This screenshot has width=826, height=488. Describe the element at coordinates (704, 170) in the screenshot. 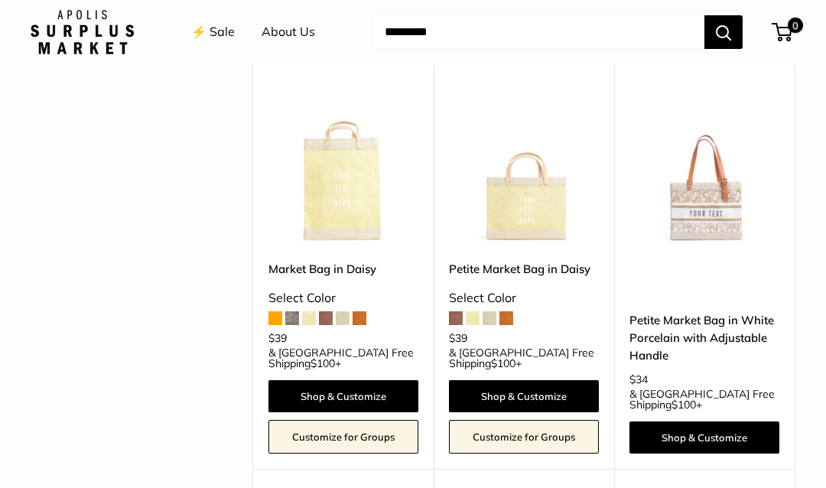

I see `img: description_Make it yours with custom printed text.` at that location.